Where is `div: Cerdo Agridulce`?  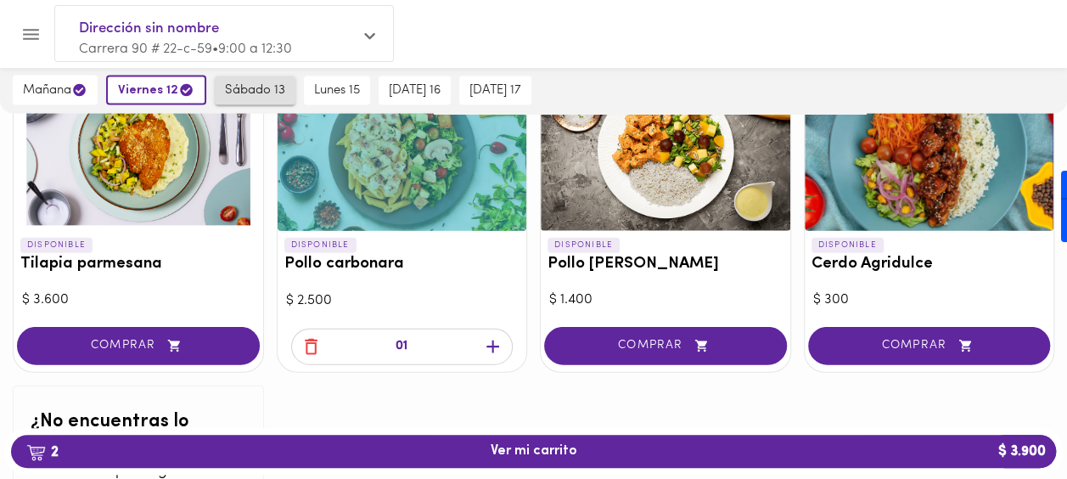
div: Cerdo Agridulce is located at coordinates (929, 150).